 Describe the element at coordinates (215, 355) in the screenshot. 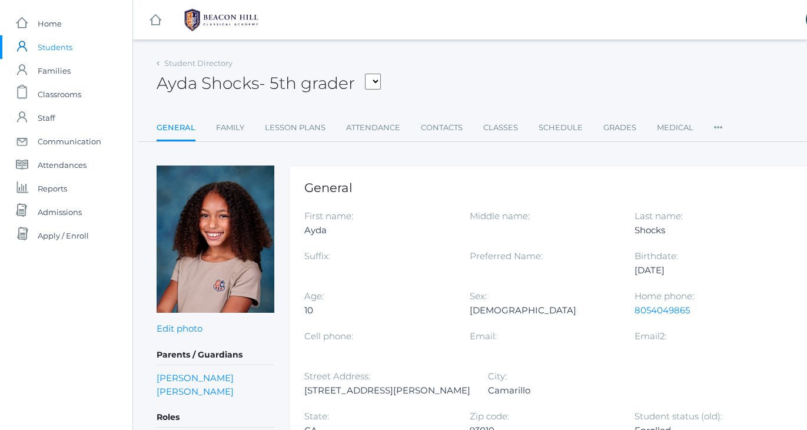

I see `h5: Parents / Guardians` at that location.